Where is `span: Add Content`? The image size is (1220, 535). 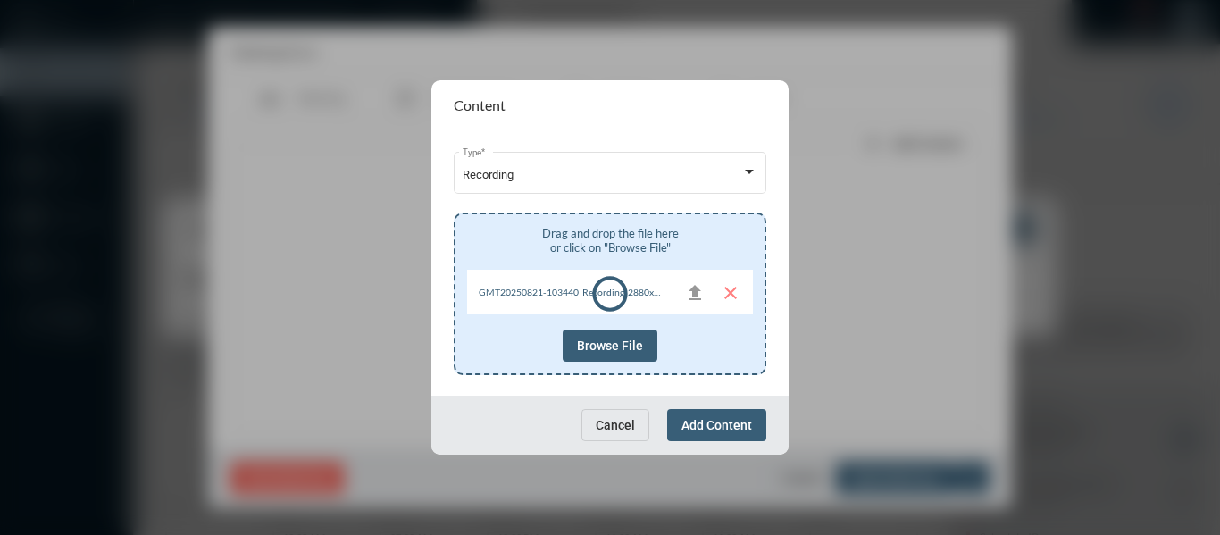
span: Add Content is located at coordinates (716, 425).